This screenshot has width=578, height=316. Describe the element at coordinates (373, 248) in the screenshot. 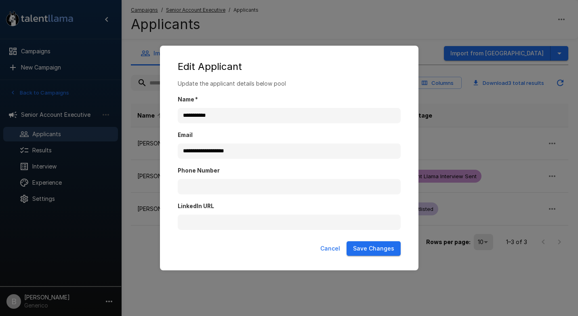

I see `button: Save Changes` at that location.